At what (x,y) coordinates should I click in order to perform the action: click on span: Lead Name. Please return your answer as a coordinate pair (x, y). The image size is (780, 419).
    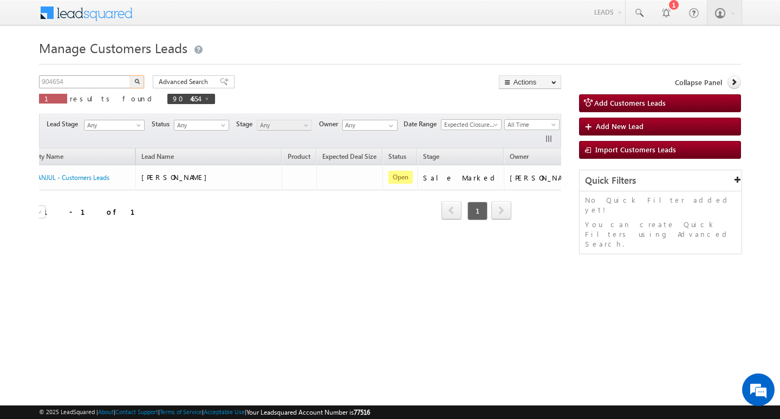
    Looking at the image, I should click on (158, 158).